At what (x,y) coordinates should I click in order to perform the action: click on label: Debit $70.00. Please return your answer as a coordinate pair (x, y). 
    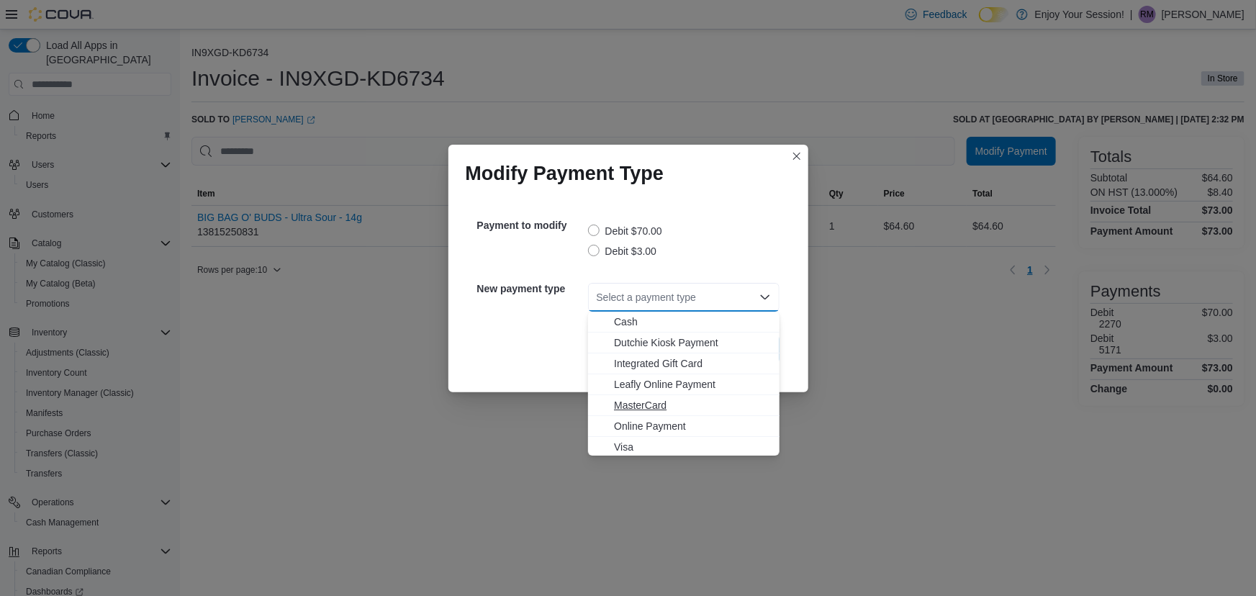
    Looking at the image, I should click on (625, 231).